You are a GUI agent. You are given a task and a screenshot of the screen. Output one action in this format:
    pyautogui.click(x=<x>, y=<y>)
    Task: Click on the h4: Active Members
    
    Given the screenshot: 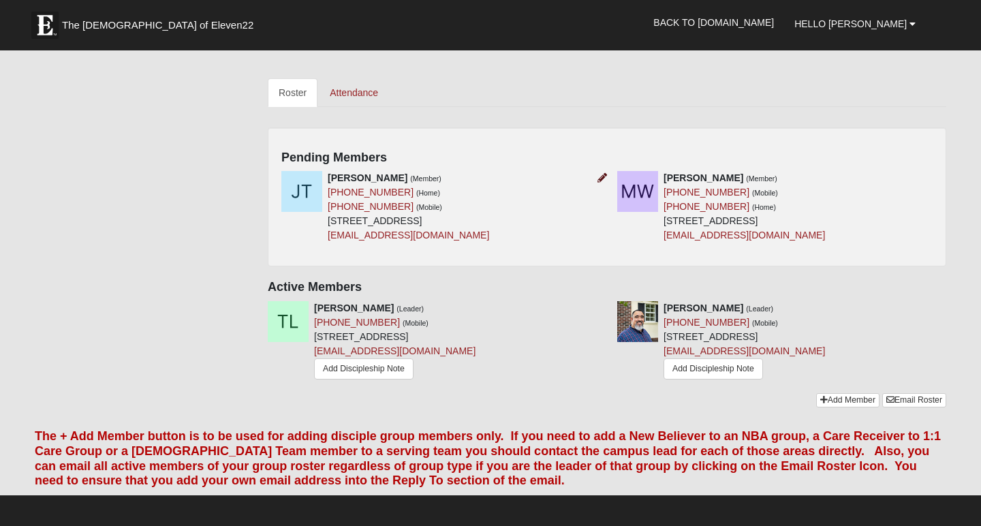 What is the action you would take?
    pyautogui.click(x=607, y=287)
    